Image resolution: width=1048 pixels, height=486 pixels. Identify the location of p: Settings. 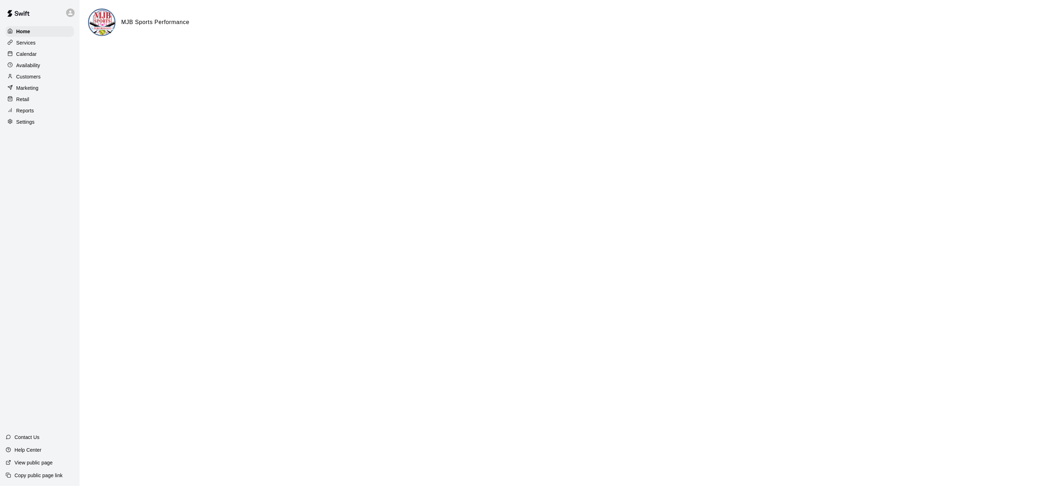
(25, 122).